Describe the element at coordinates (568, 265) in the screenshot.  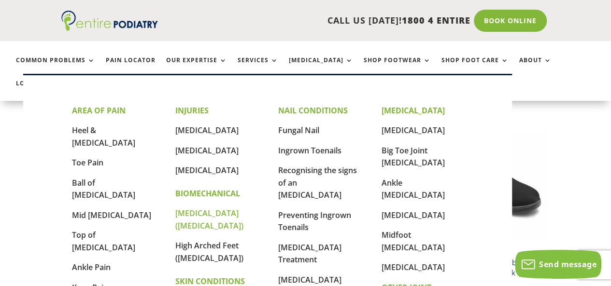
I see `span: Send message` at that location.